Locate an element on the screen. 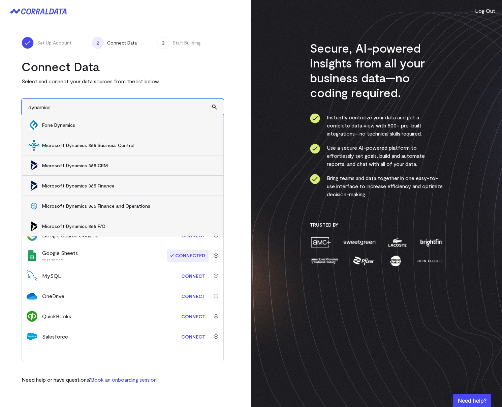  span: 2 is located at coordinates (98, 43).